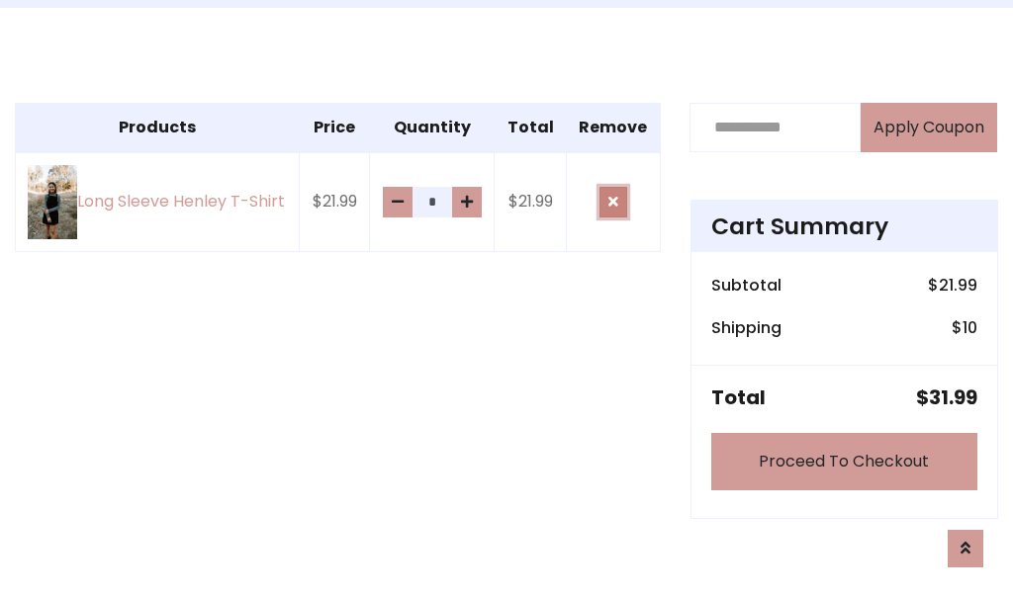  What do you see at coordinates (612, 128) in the screenshot?
I see `th: Remove` at bounding box center [612, 128].